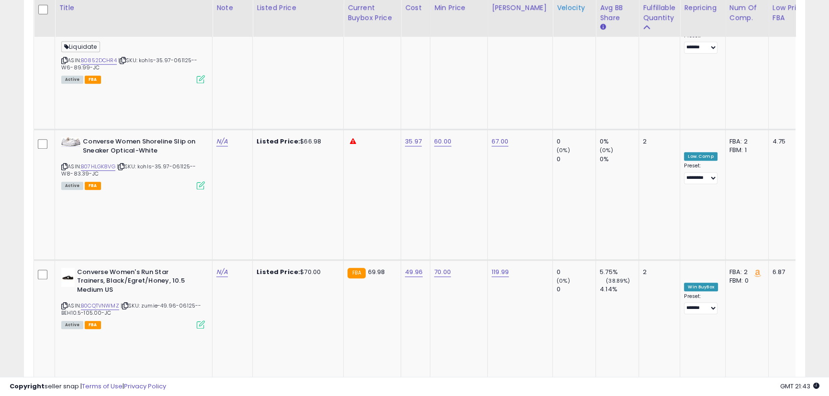  Describe the element at coordinates (68, 278) in the screenshot. I see `img: 31O2u4+Rj2L._SL40_.jpg` at that location.